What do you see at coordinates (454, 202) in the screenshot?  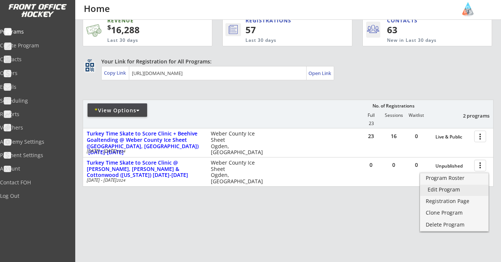 I see `a: Registration Page` at bounding box center [454, 202].